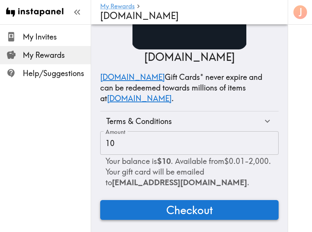 Image resolution: width=312 pixels, height=232 pixels. Describe the element at coordinates (300, 12) in the screenshot. I see `button: J` at that location.